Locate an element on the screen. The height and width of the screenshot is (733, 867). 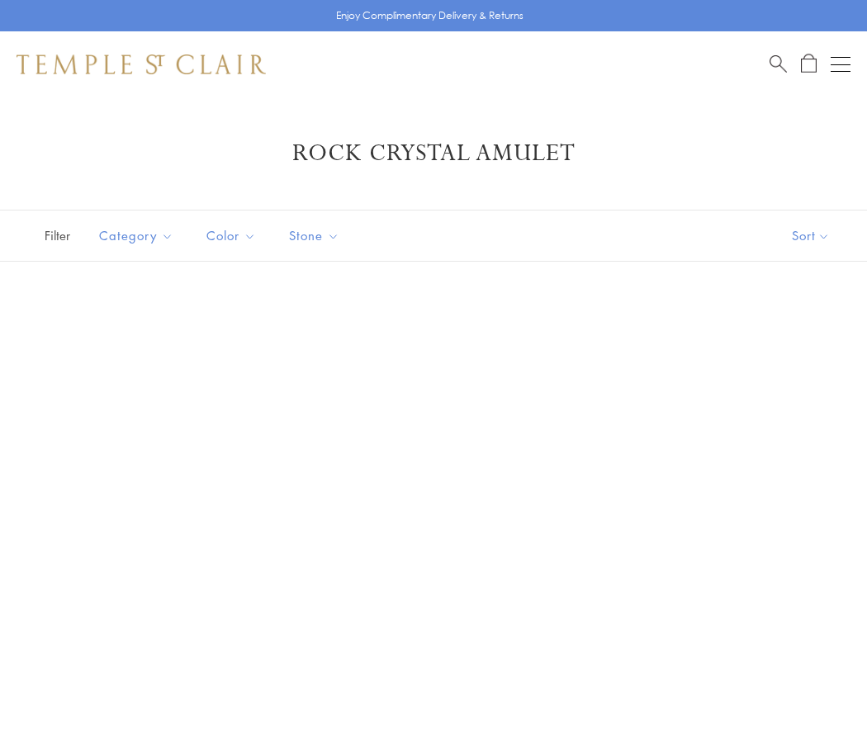
p: Enjoy Complimentary Delivery & Returns is located at coordinates (429, 16).